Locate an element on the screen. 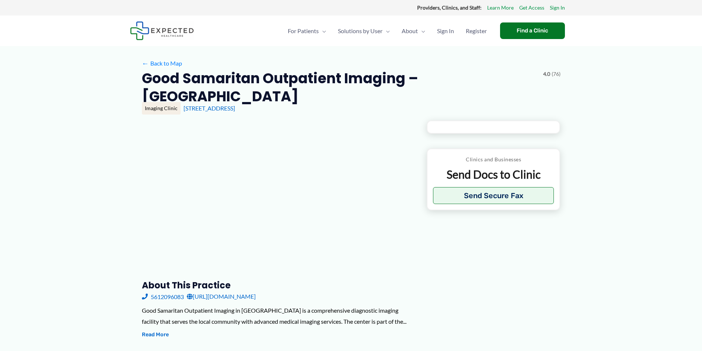 Image resolution: width=702 pixels, height=351 pixels. p: Clinics and Businesses is located at coordinates (493, 160).